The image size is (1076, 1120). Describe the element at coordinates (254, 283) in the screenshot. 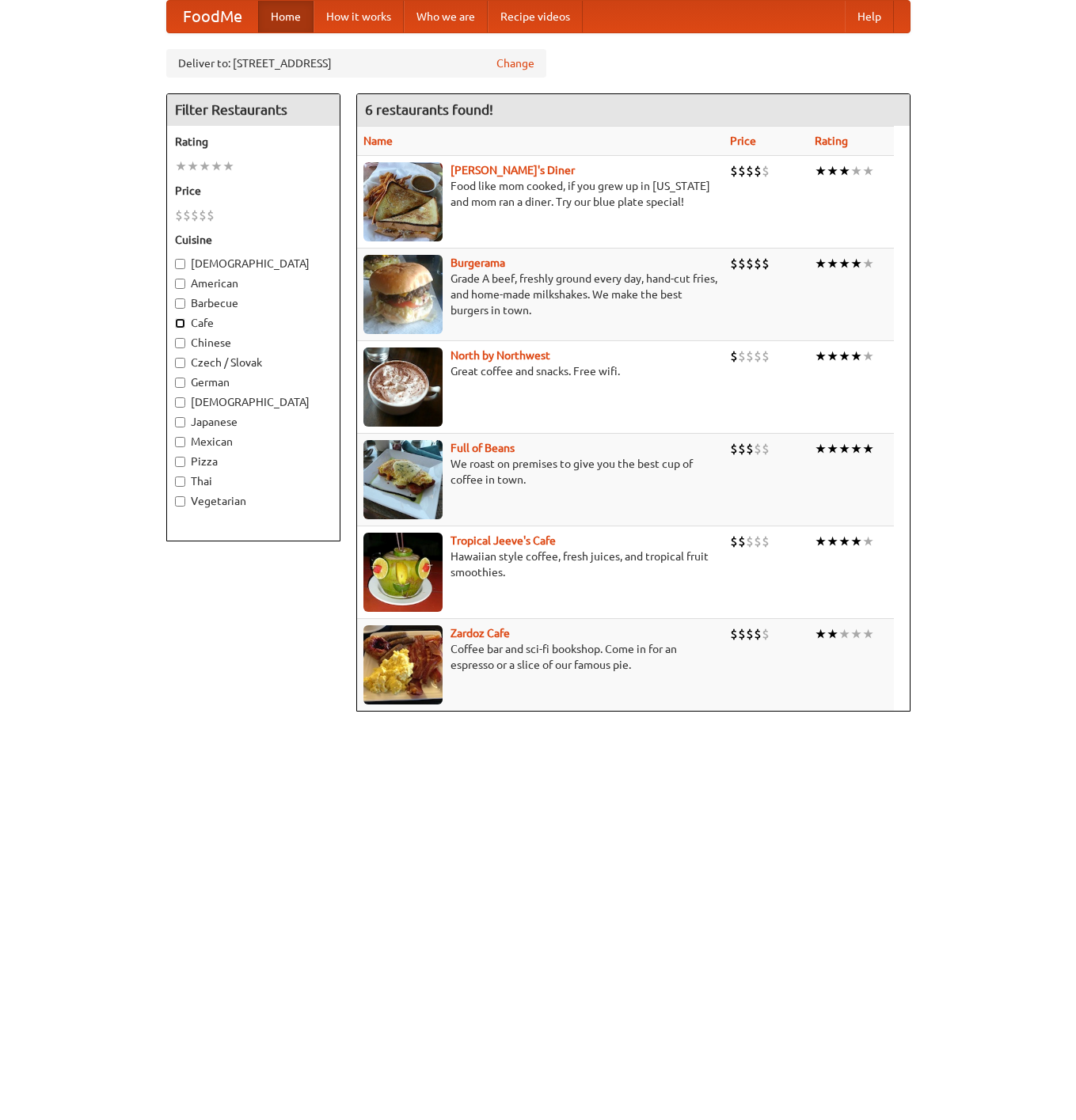

I see `label: American` at that location.